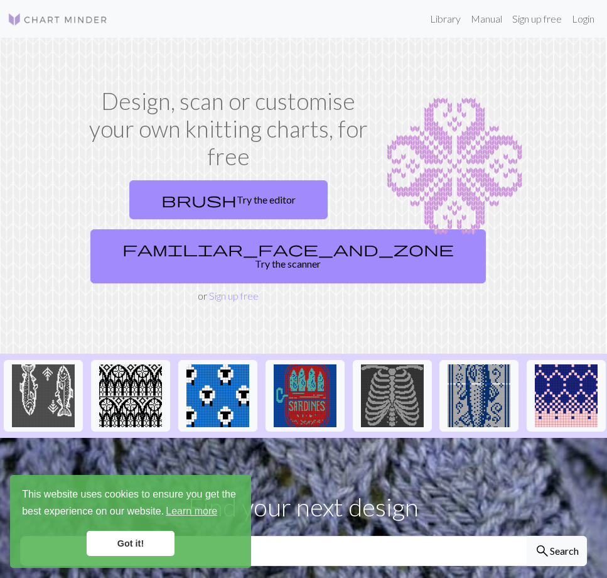  What do you see at coordinates (479, 396) in the screenshot?
I see `img: fish prac` at bounding box center [479, 396].